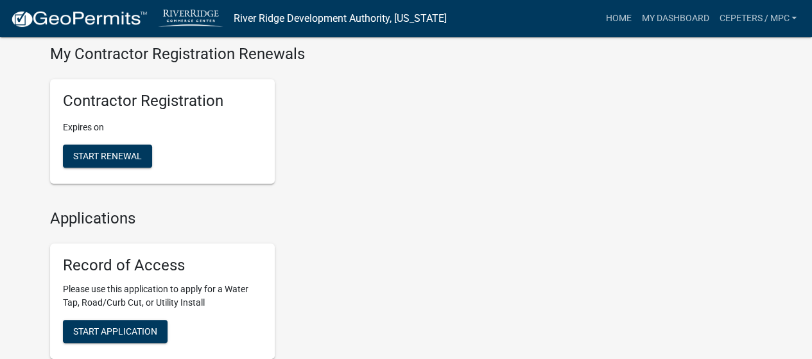 The width and height of the screenshot is (812, 359). Describe the element at coordinates (162, 296) in the screenshot. I see `p: Please use this application to apply for a Water Tap, Road/Curb Cut, or Utility Install` at that location.